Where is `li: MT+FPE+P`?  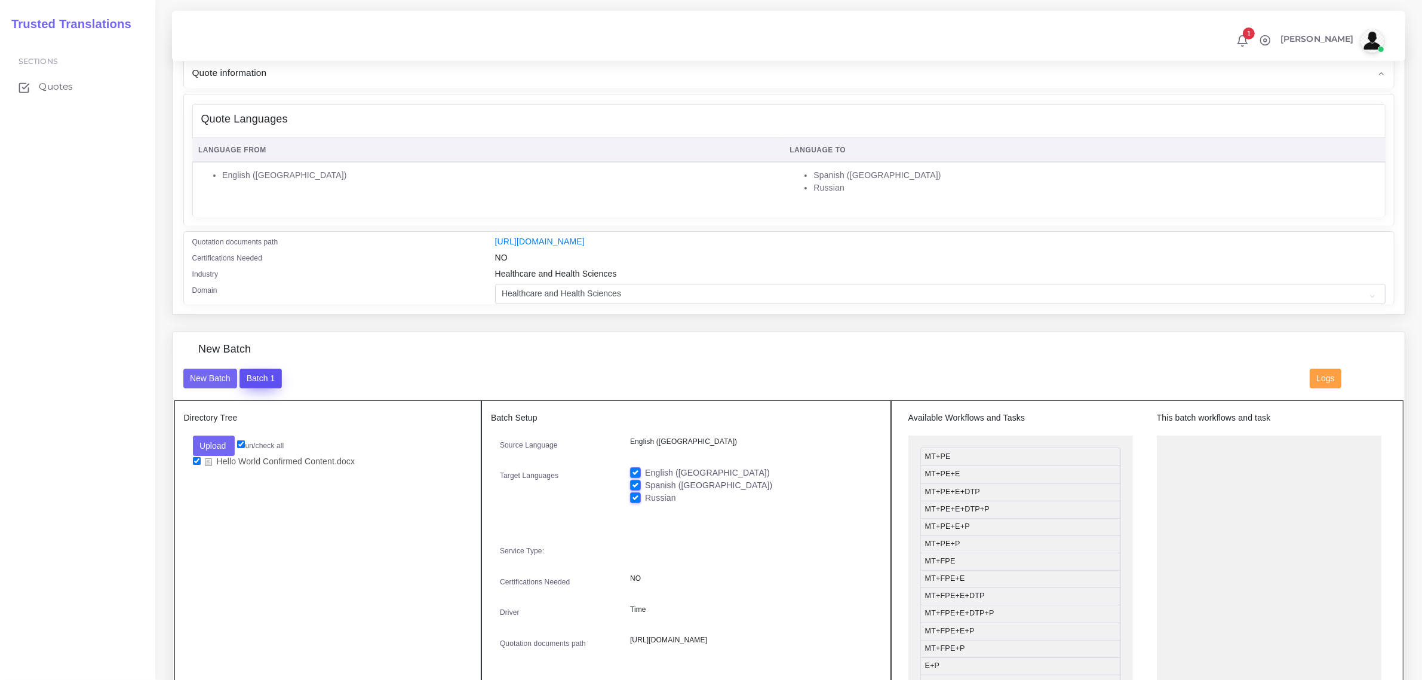
li: MT+FPE+P is located at coordinates (1020, 648).